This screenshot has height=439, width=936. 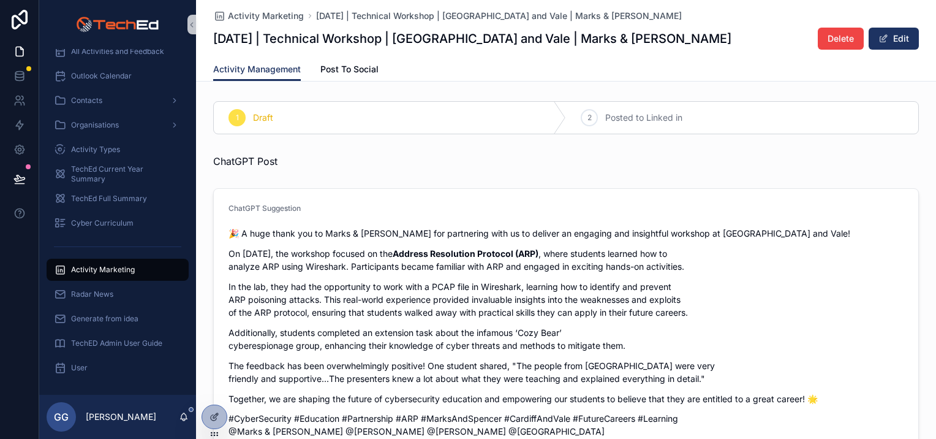 I want to click on span: ChatGPT Suggestion, so click(x=265, y=208).